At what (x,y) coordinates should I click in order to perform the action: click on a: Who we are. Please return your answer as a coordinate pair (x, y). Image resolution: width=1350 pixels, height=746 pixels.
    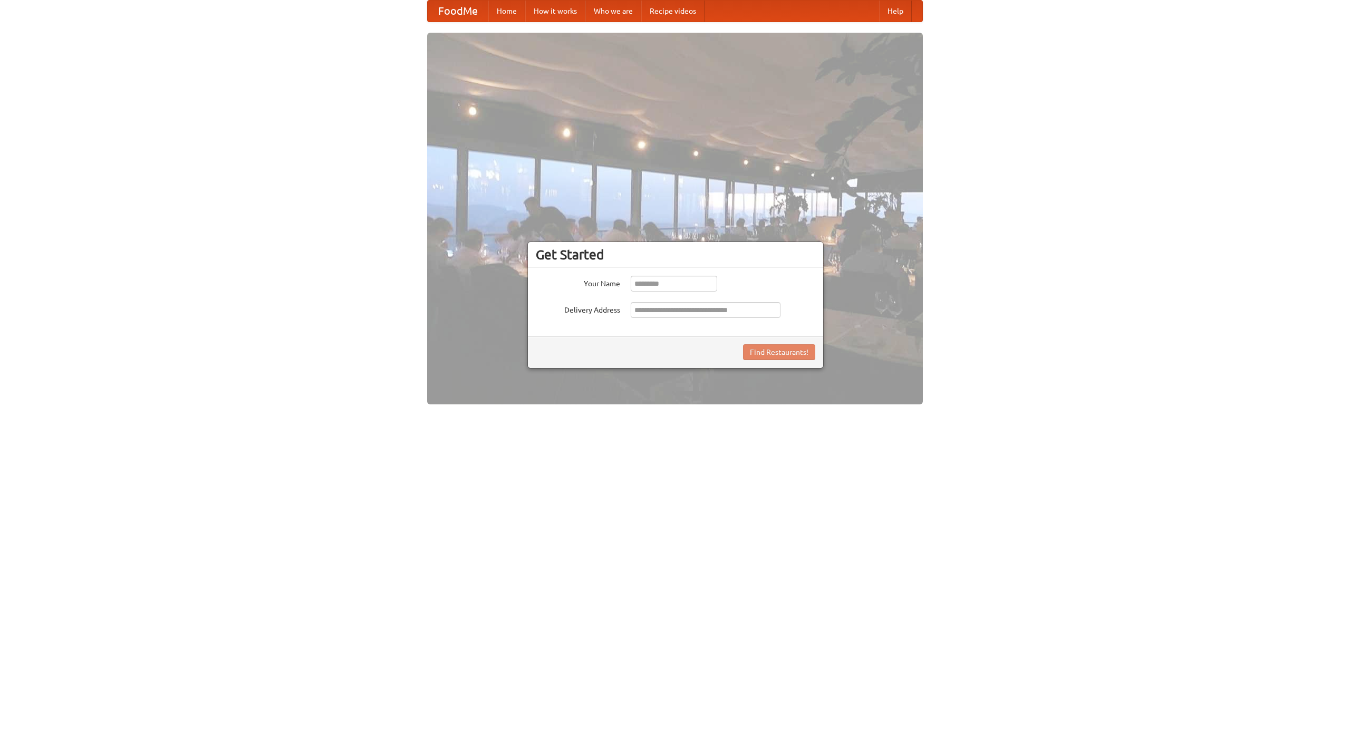
    Looking at the image, I should click on (613, 11).